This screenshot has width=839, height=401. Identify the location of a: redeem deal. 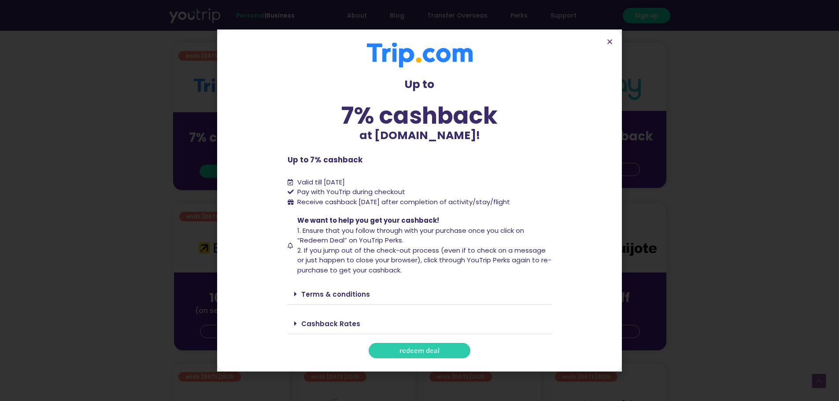
(419, 350).